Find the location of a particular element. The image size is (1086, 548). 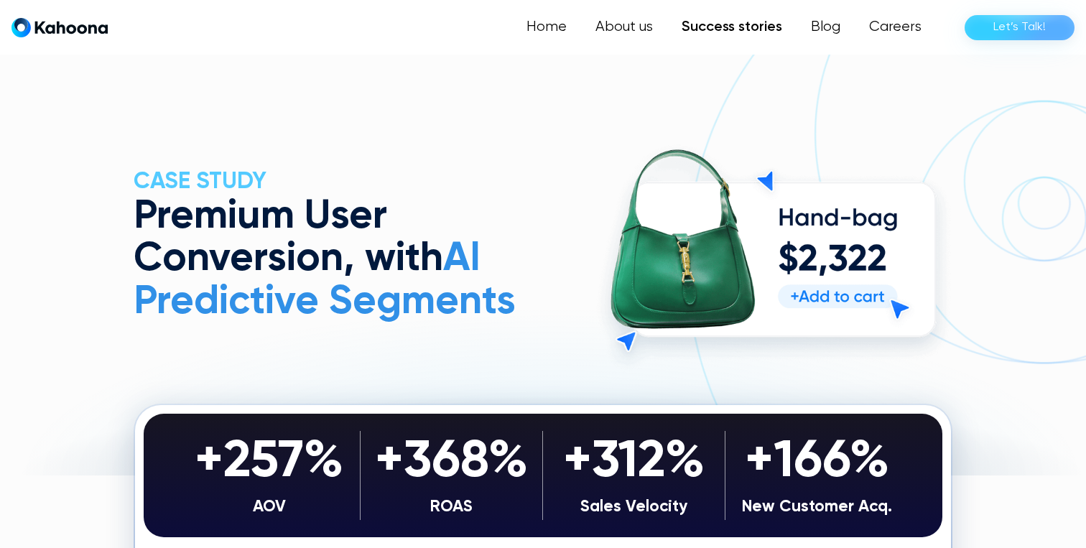

div: +166% is located at coordinates (817, 463).